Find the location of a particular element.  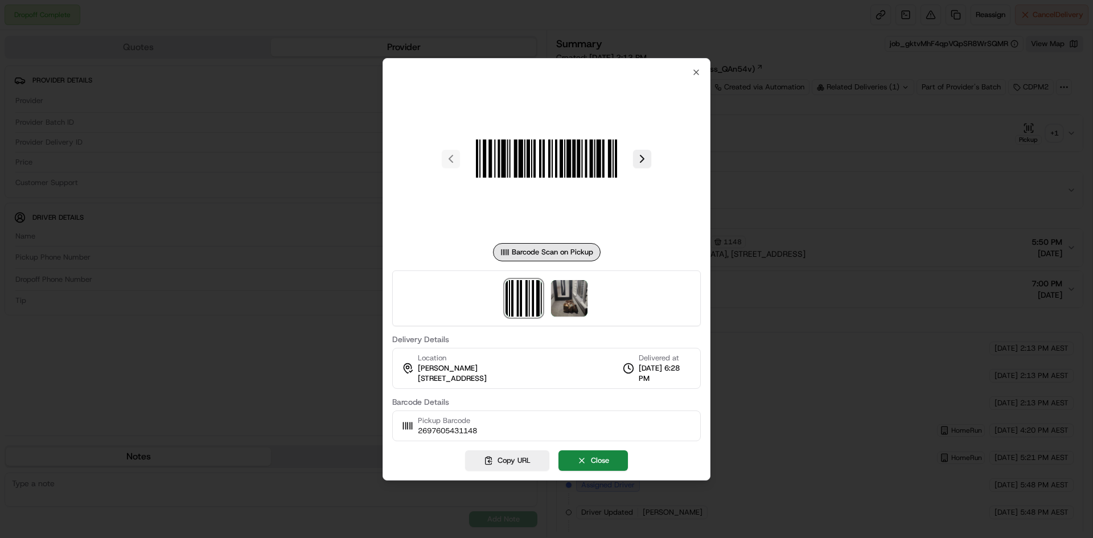

button: photo_proof_of_delivery image is located at coordinates (569, 298).